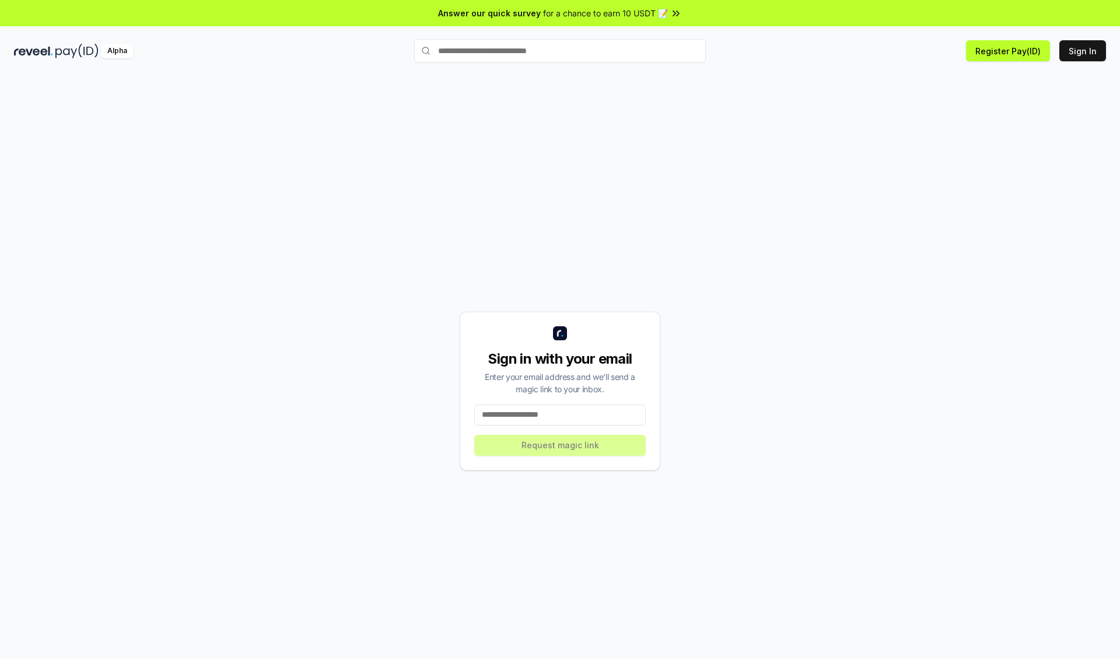 The image size is (1120, 659). What do you see at coordinates (490, 13) in the screenshot?
I see `span: Answer our quick survey` at bounding box center [490, 13].